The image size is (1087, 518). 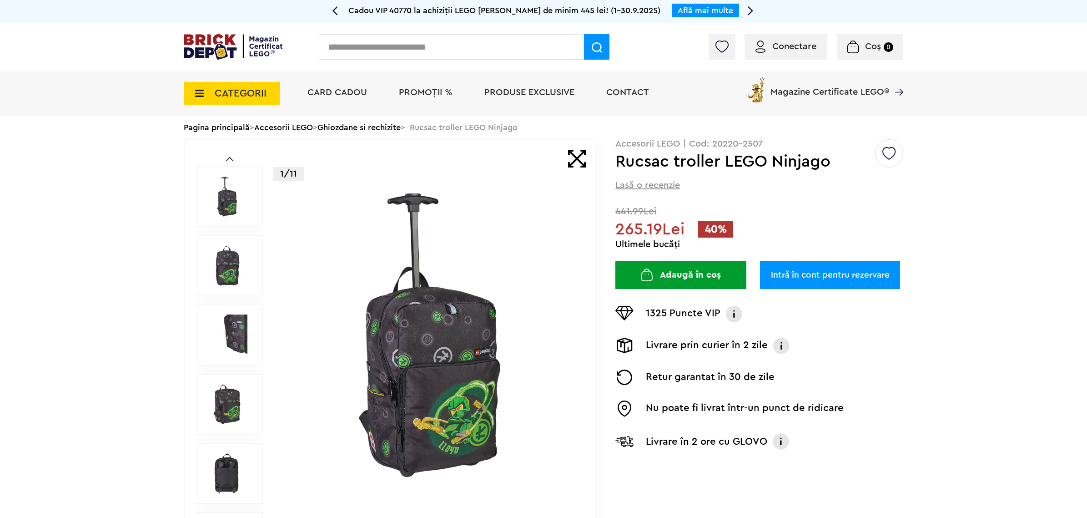 I want to click on small: 0, so click(x=888, y=47).